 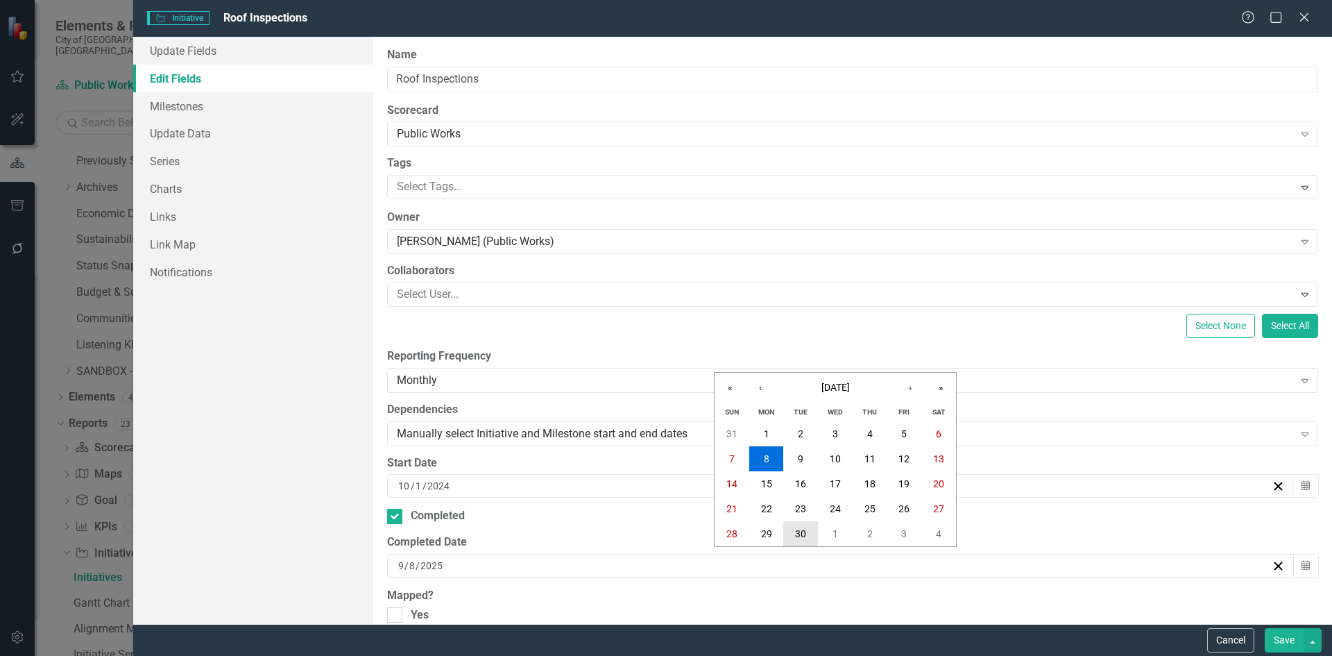 What do you see at coordinates (870, 459) in the screenshot?
I see `button: September 11, 2025` at bounding box center [870, 459].